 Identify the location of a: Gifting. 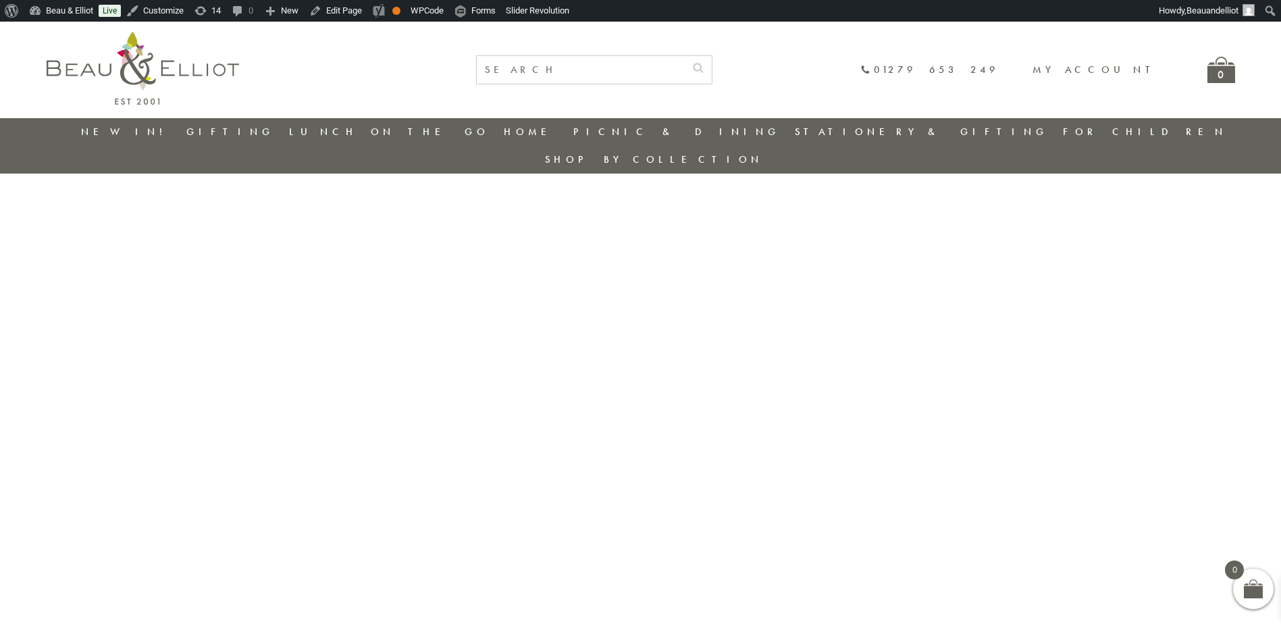
(230, 132).